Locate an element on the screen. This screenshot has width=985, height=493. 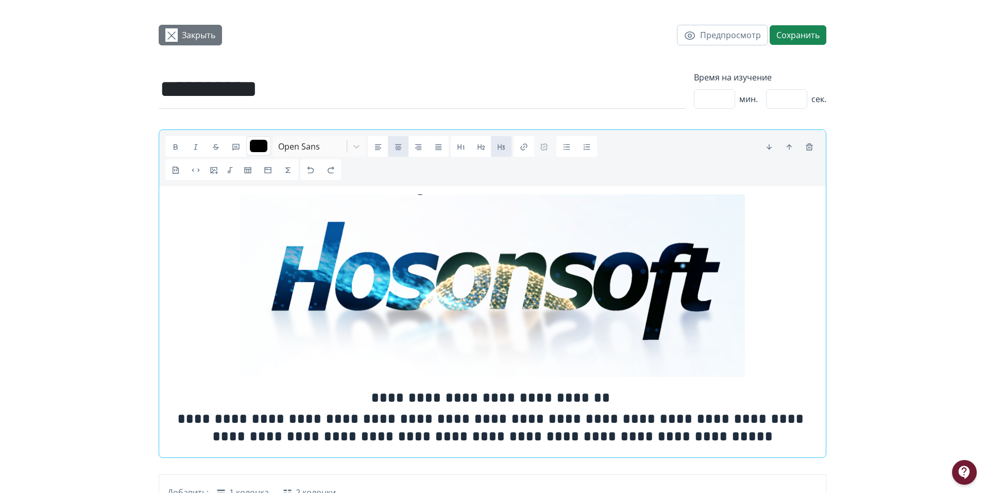
div: сек. is located at coordinates (796, 99).